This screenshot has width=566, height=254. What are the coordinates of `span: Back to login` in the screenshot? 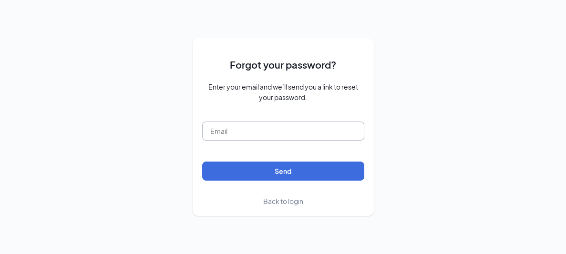 It's located at (283, 201).